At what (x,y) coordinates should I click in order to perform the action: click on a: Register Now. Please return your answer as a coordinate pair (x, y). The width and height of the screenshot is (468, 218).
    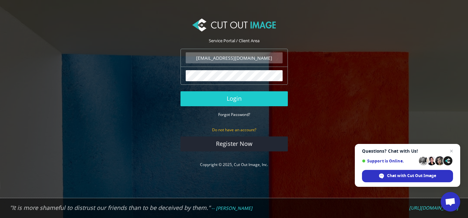
    Looking at the image, I should click on (234, 144).